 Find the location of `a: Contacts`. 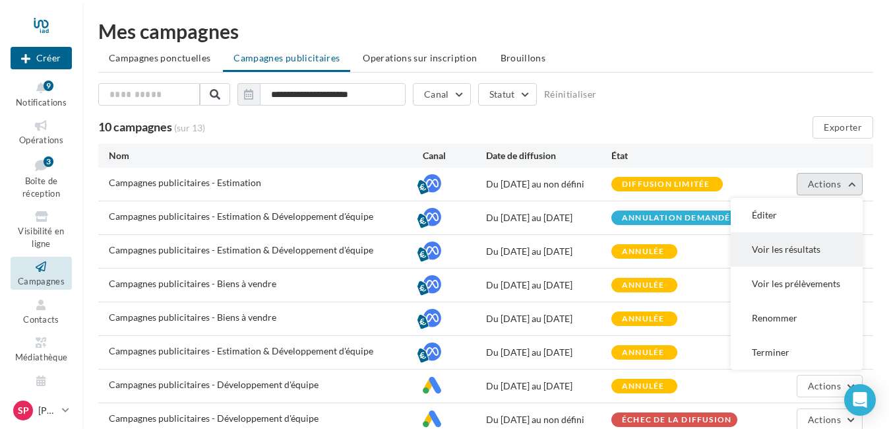

a: Contacts is located at coordinates (41, 311).